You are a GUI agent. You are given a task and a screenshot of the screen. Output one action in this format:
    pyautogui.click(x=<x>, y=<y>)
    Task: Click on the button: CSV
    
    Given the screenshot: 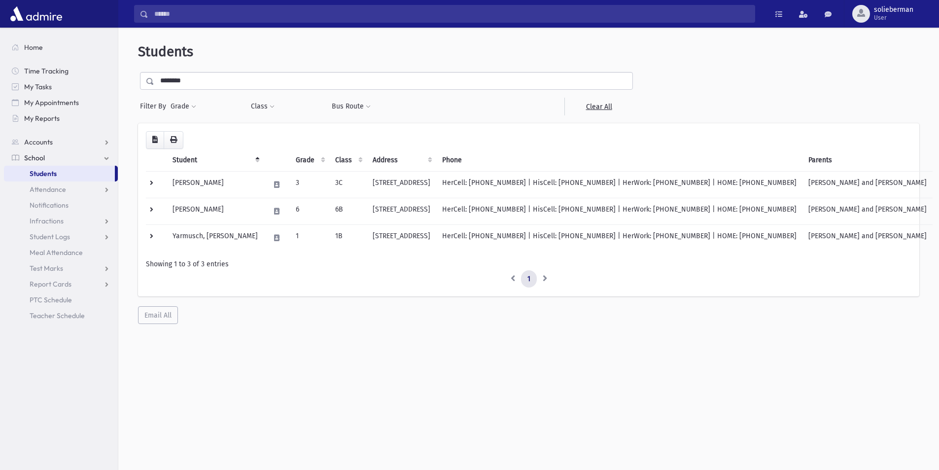 What is the action you would take?
    pyautogui.click(x=155, y=140)
    